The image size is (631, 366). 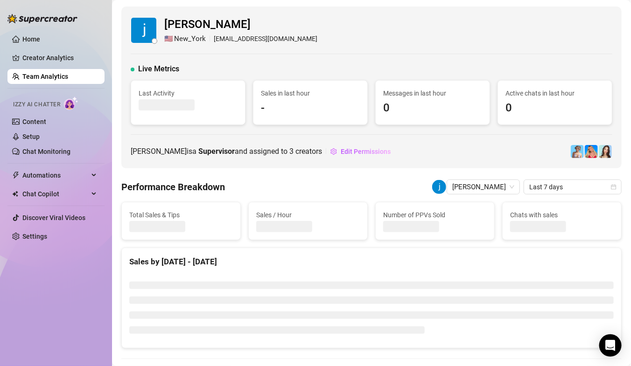 I want to click on span: Sales / Hour, so click(x=308, y=215).